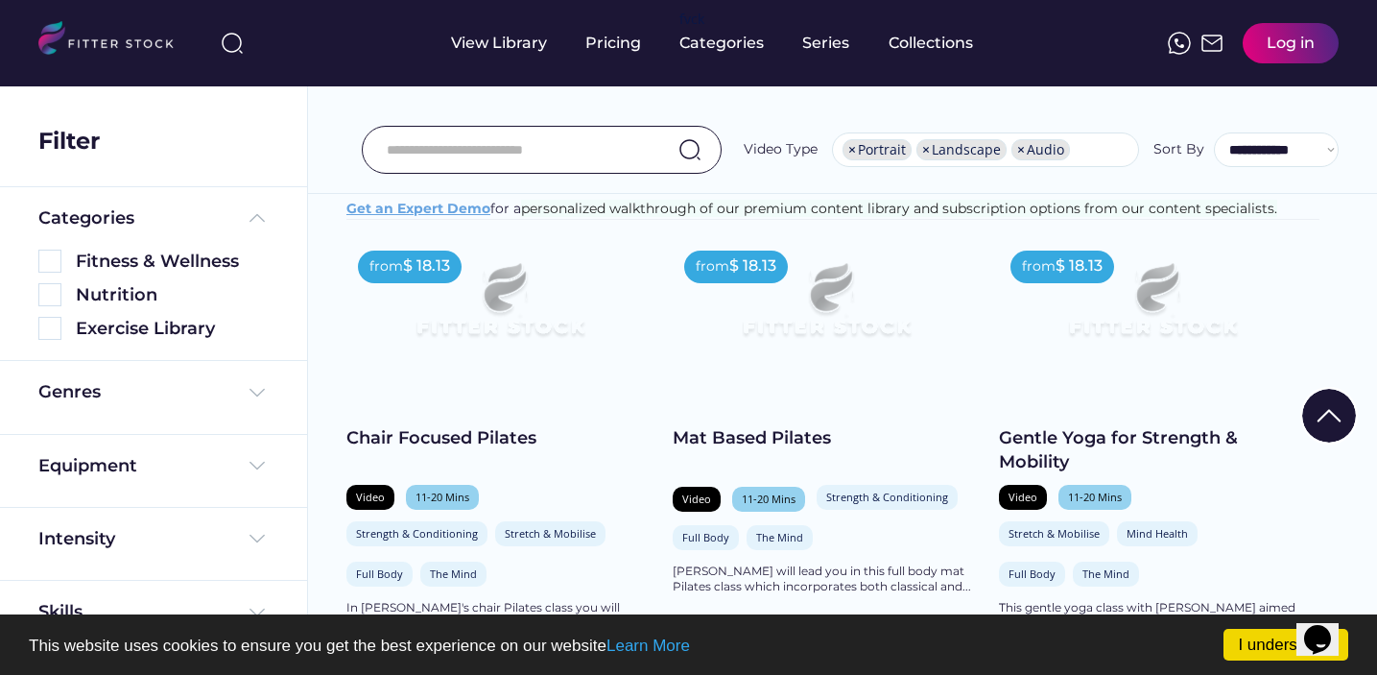  Describe the element at coordinates (114, 40) in the screenshot. I see `img: LOGO.svg` at that location.